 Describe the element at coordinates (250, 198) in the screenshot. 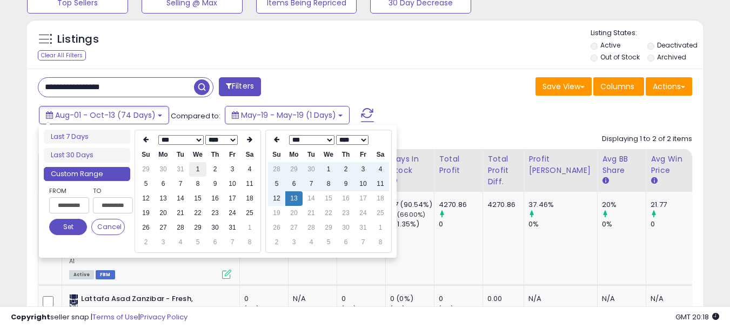

I see `td: 18` at that location.